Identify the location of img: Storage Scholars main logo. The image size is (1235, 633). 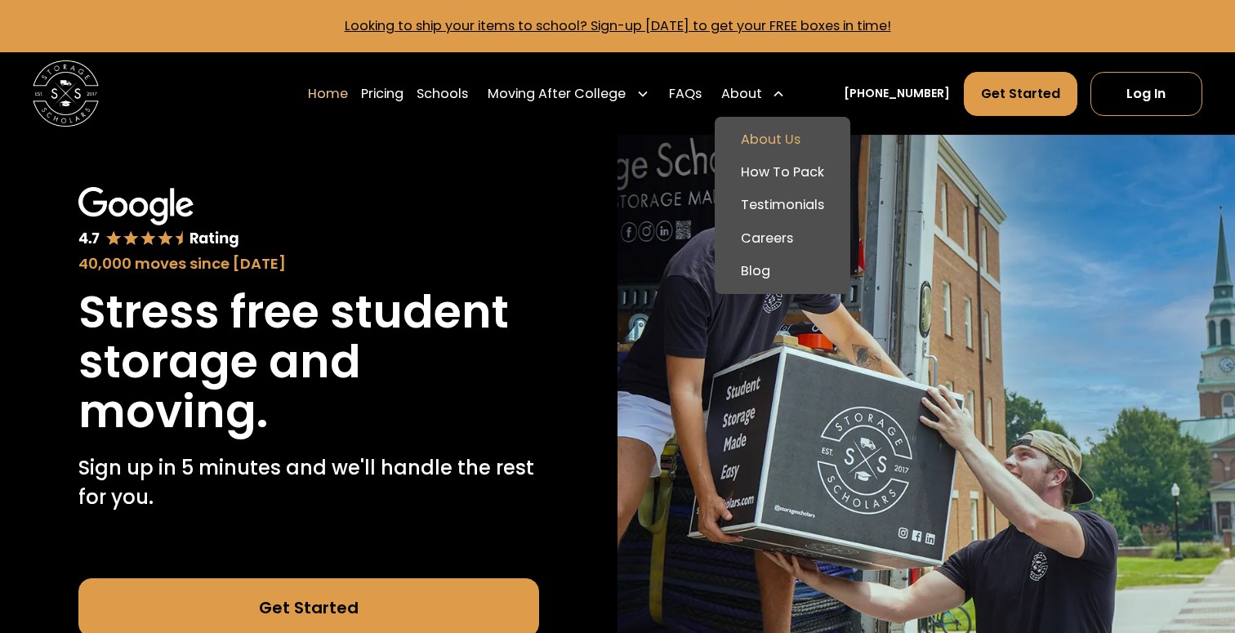
(65, 93).